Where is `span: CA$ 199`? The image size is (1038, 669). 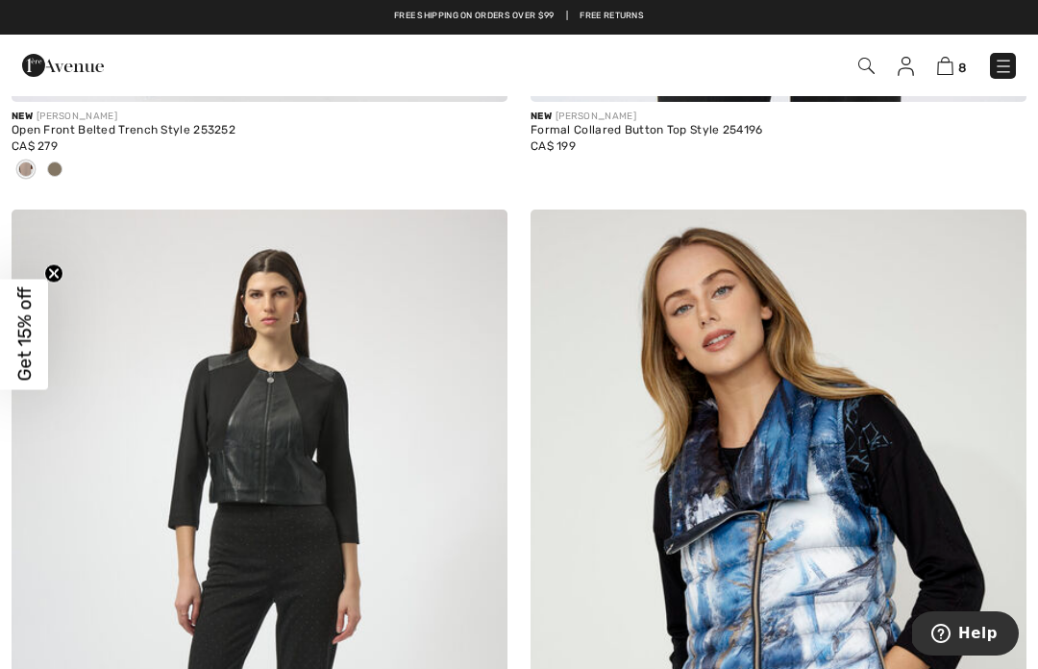
span: CA$ 199 is located at coordinates (553, 146).